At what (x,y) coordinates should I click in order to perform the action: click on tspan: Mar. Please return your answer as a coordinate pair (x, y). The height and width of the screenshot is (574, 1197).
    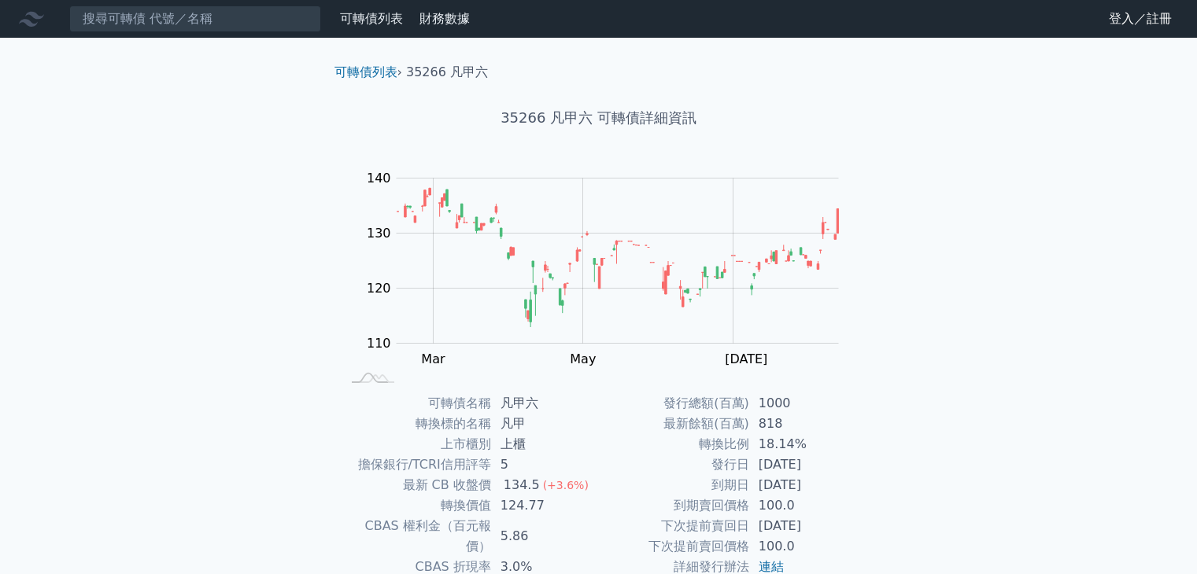
    Looking at the image, I should click on (433, 359).